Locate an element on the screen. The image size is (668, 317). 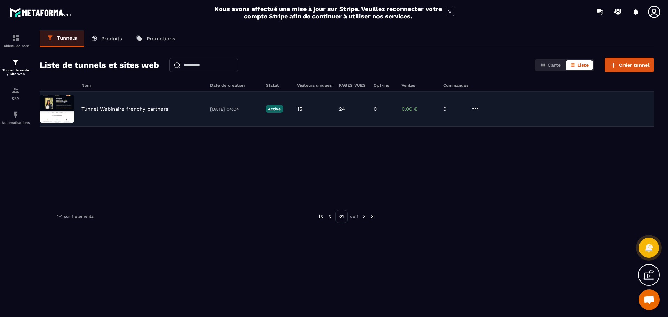
p: 15 is located at coordinates (300, 109).